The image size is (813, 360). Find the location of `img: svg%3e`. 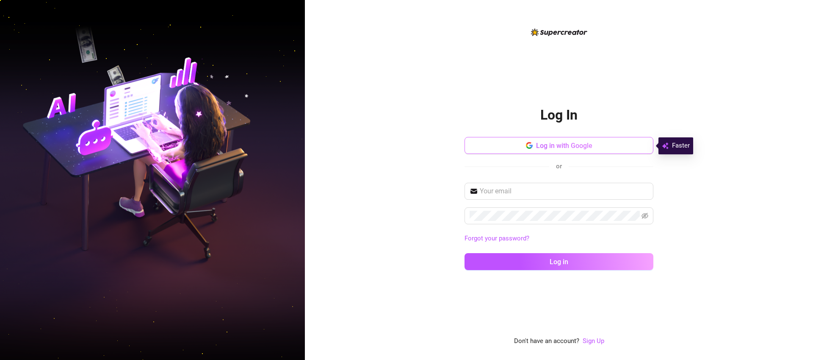

img: svg%3e is located at coordinates (666, 146).